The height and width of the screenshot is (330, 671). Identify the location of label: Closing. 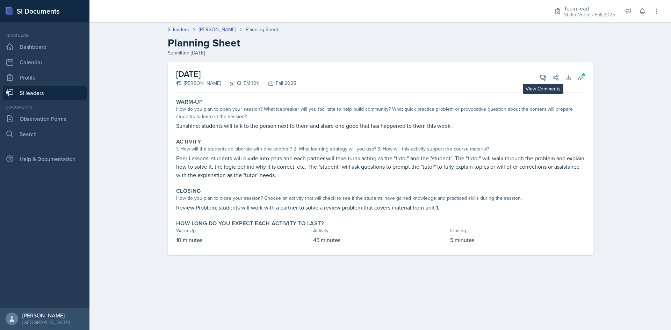
(188, 191).